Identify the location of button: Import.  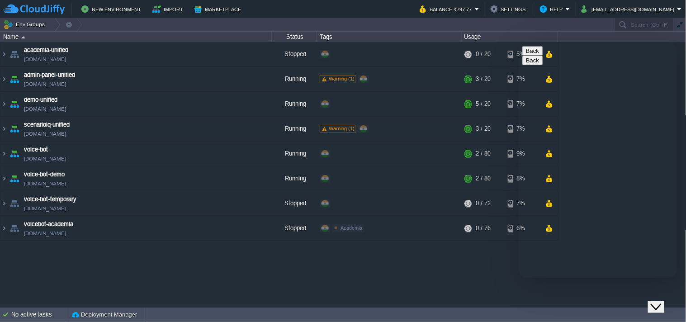
(169, 9).